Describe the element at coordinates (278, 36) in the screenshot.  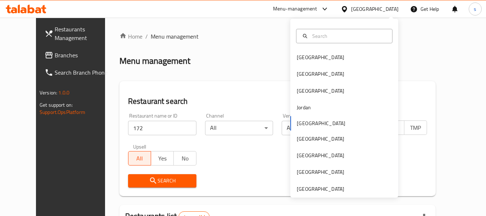
I see `nav: breadcrumb` at that location.